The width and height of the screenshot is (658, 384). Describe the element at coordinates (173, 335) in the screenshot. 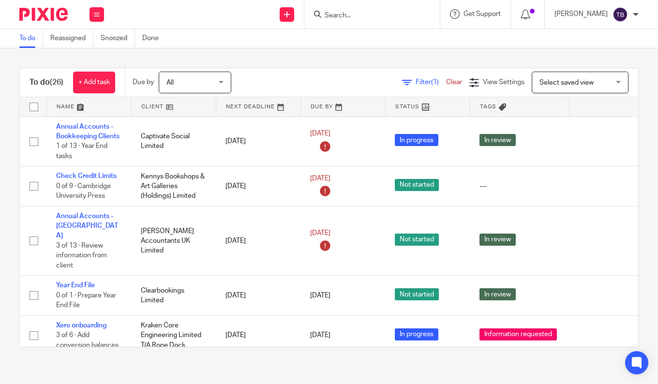

I see `td: Kraken Core Engineering Limited T/A Rope Dock` at that location.